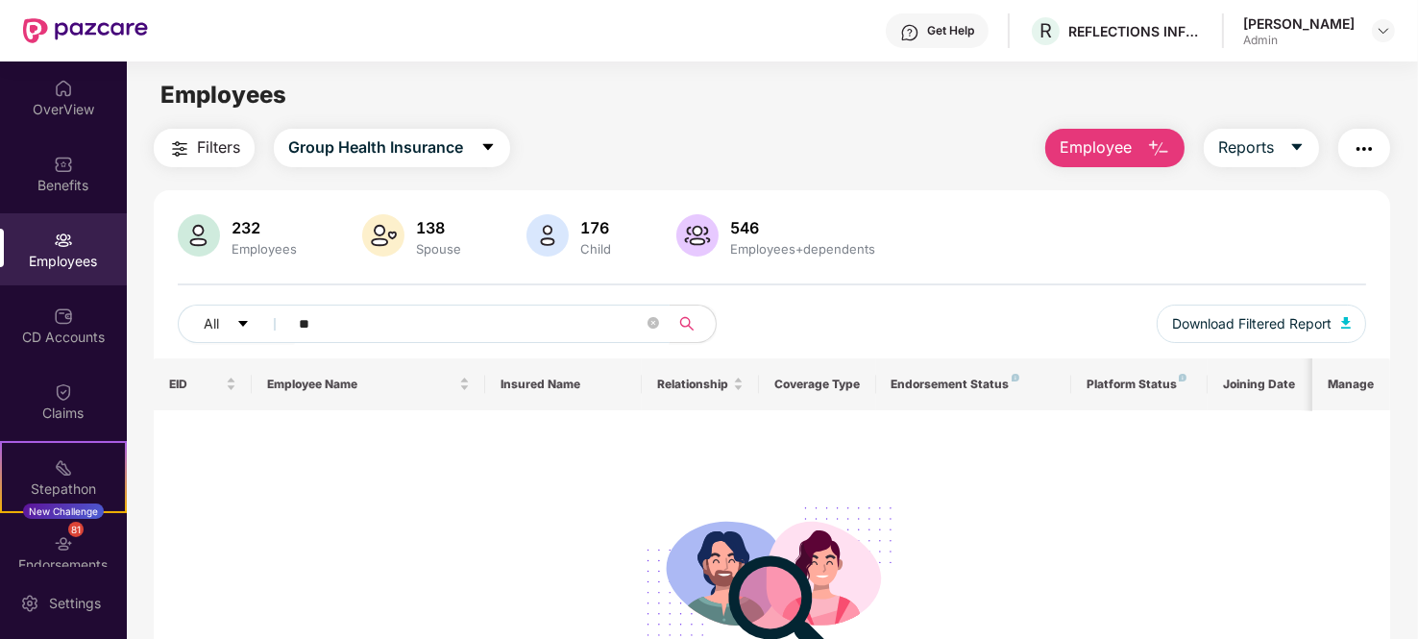 The height and width of the screenshot is (639, 1418). I want to click on img: svg+xml;base64,PHN2ZyBpZD0iQmVuZWZpdHMiIHhtbG5zPSJodHRwOi8vd3d3LnczLm9yZy8yMDAwL3N2ZyIgd2lkdGg9Ij..., so click(63, 164).